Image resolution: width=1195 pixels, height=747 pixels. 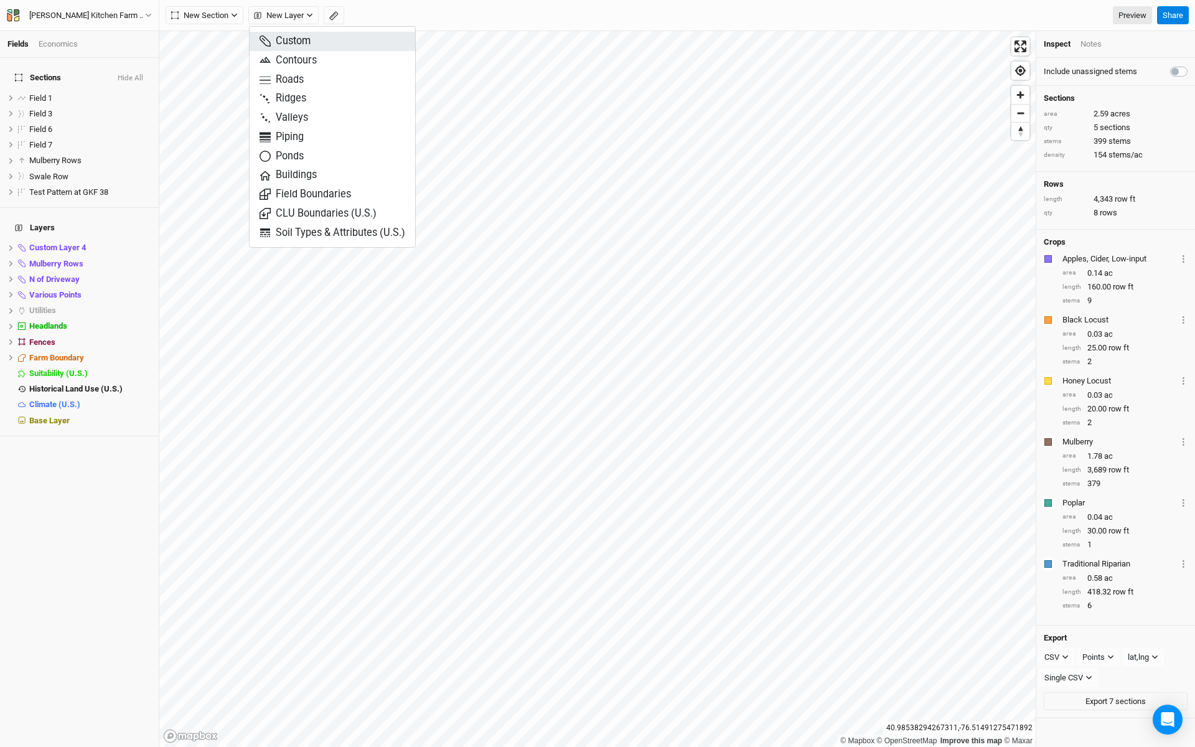 What do you see at coordinates (1125, 409) in the screenshot?
I see `div: 20.00` at bounding box center [1125, 409].